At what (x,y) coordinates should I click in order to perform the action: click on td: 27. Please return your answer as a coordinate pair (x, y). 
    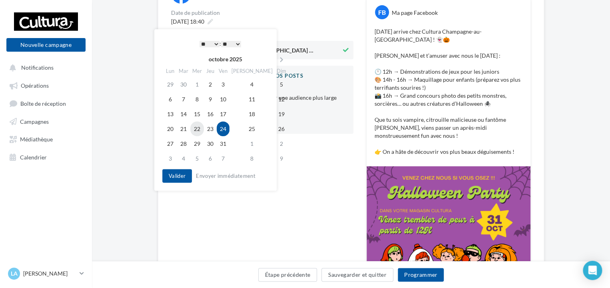
    Looking at the image, I should click on (170, 143).